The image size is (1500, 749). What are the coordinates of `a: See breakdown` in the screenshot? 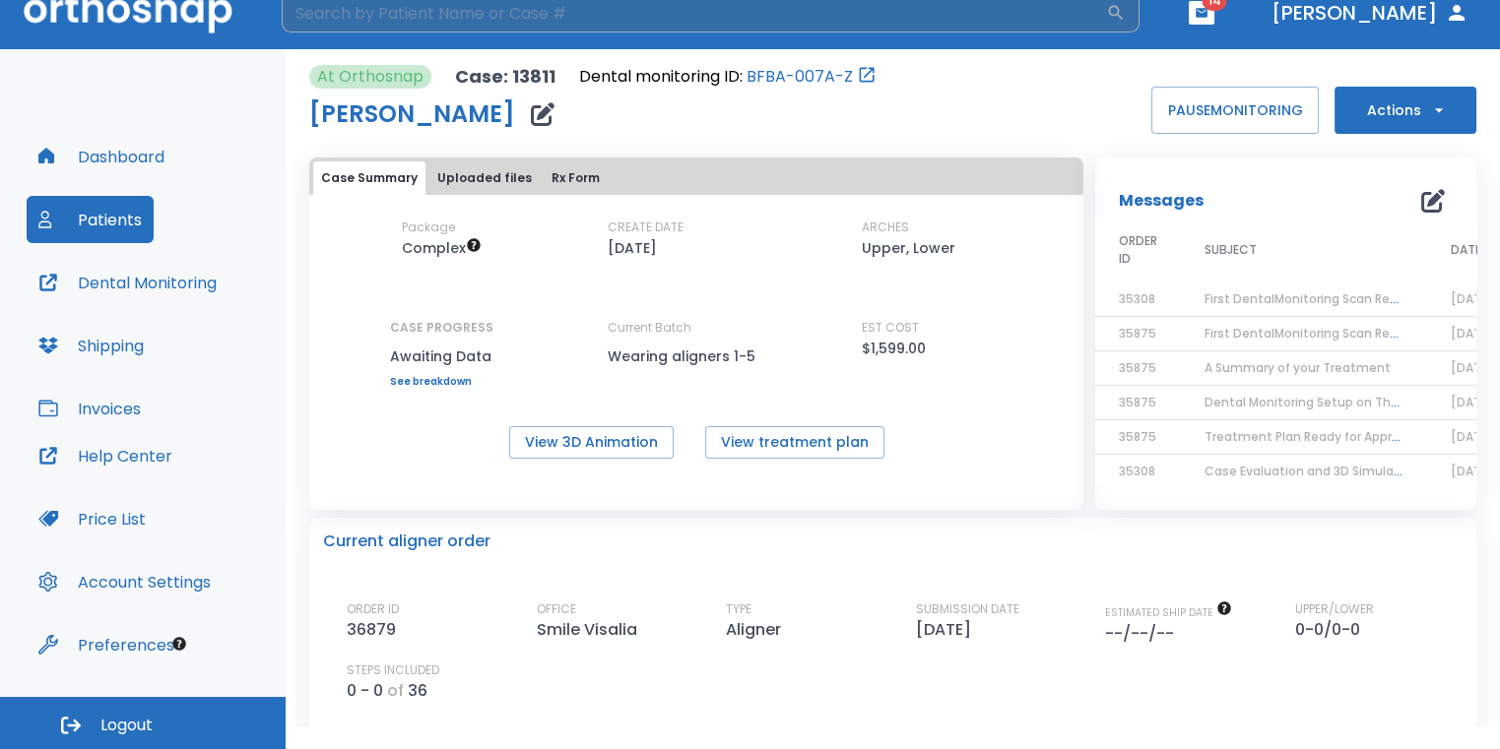 It's located at (441, 382).